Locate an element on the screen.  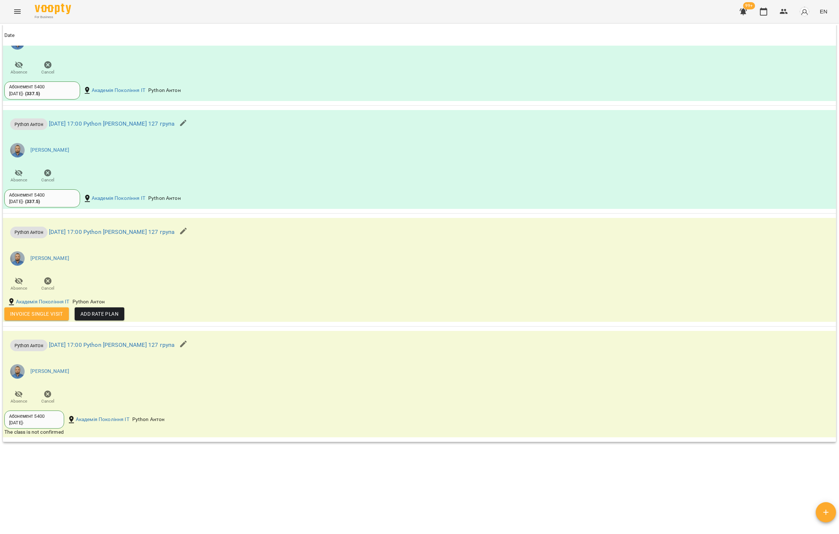
span: Date is located at coordinates (419, 36).